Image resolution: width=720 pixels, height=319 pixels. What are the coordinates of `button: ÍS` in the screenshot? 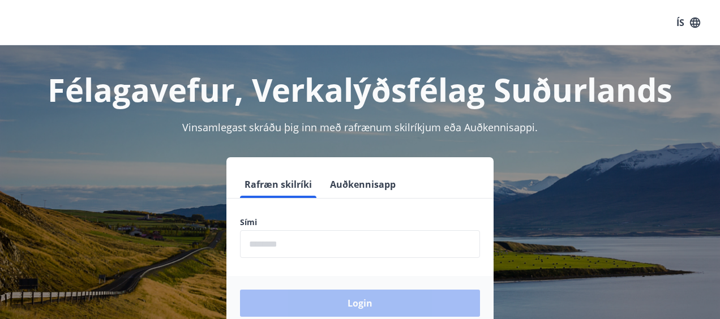 It's located at (688, 23).